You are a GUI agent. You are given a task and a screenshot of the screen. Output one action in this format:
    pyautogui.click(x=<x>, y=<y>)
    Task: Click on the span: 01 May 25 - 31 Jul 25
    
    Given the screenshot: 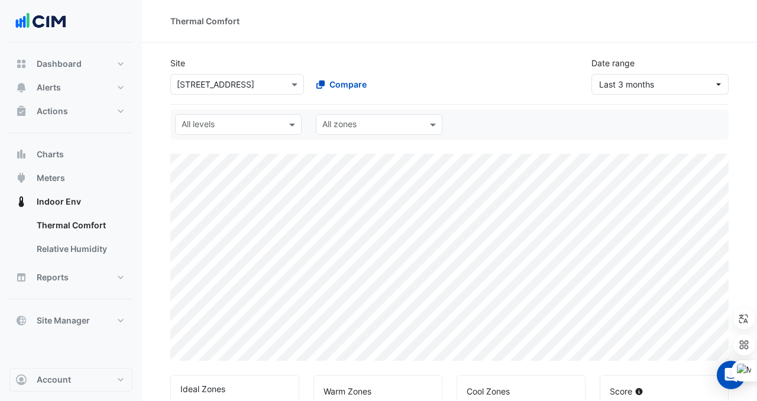 What is the action you would take?
    pyautogui.click(x=626, y=84)
    